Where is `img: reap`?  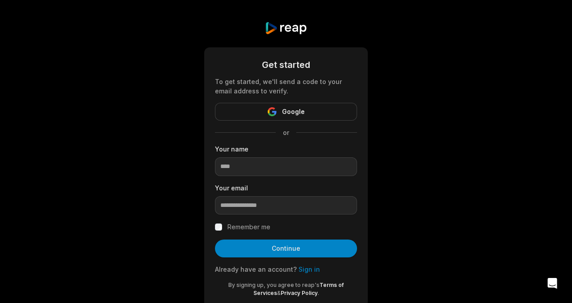 img: reap is located at coordinates (286, 28).